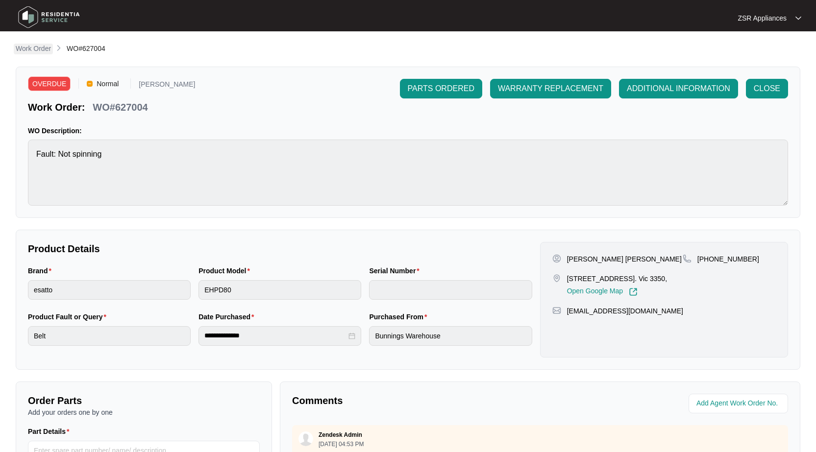 This screenshot has width=816, height=452. What do you see at coordinates (42, 271) in the screenshot?
I see `label: Brand` at bounding box center [42, 271].